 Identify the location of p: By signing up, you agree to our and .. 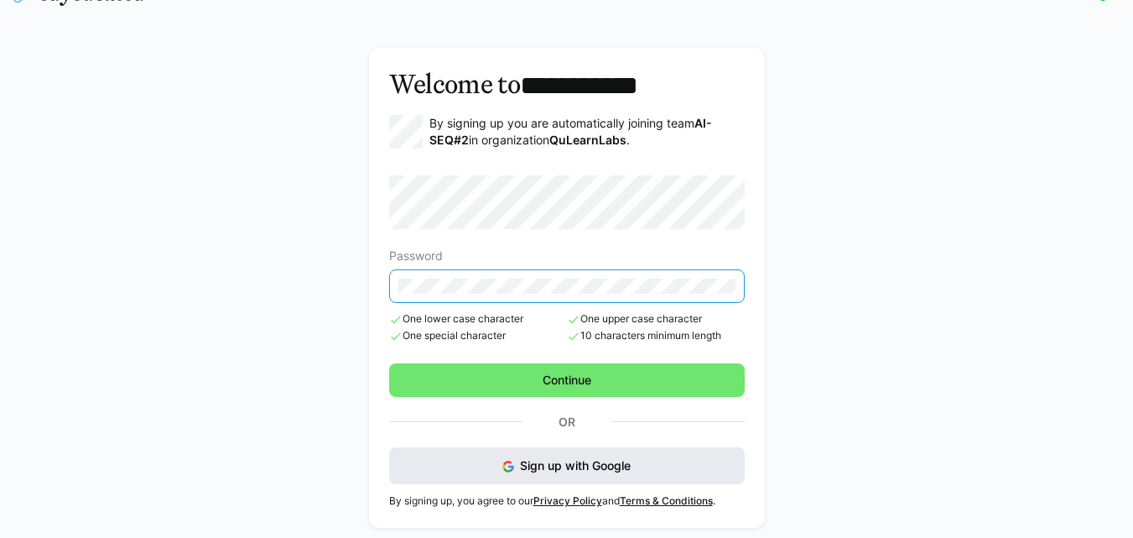
(567, 501).